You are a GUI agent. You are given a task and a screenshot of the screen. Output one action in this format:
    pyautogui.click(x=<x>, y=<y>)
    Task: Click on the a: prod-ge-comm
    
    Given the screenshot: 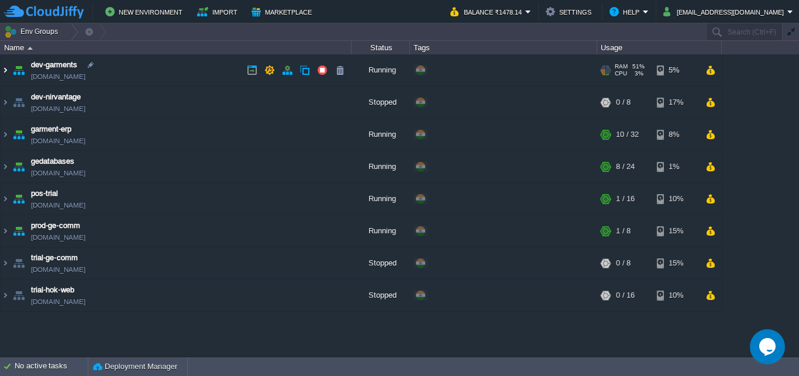 What is the action you would take?
    pyautogui.click(x=56, y=226)
    